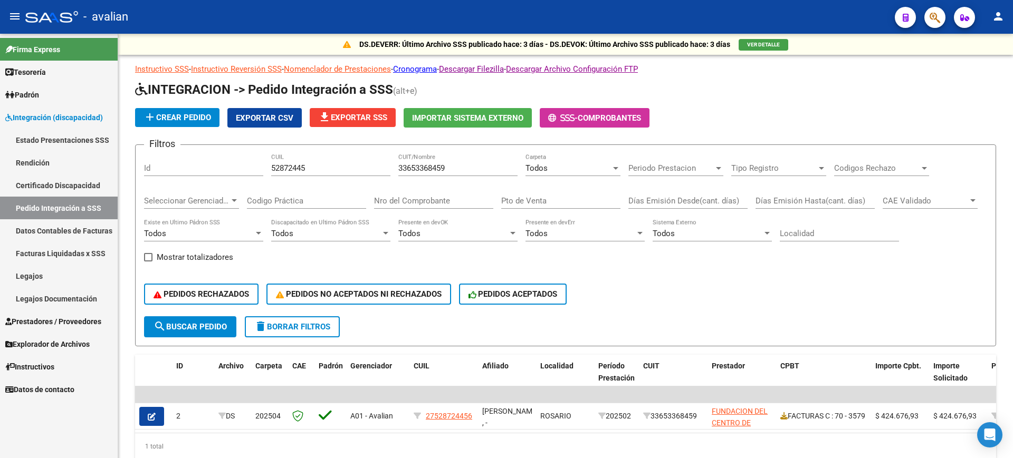 The height and width of the screenshot is (458, 1013). I want to click on span: Firma Express, so click(33, 50).